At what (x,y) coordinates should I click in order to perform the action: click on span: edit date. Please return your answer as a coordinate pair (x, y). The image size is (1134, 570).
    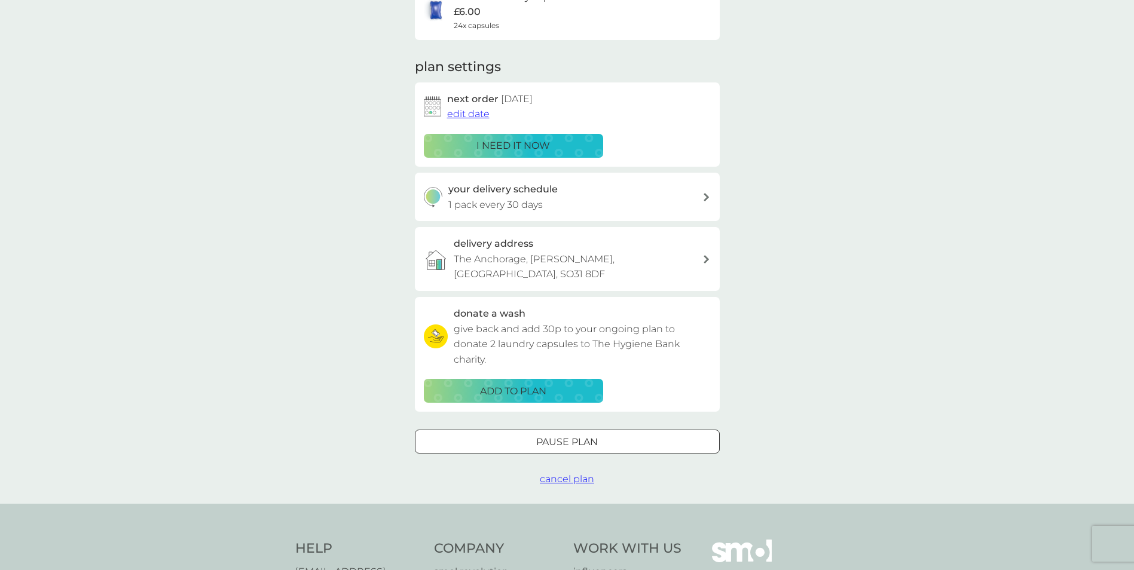
    Looking at the image, I should click on (468, 114).